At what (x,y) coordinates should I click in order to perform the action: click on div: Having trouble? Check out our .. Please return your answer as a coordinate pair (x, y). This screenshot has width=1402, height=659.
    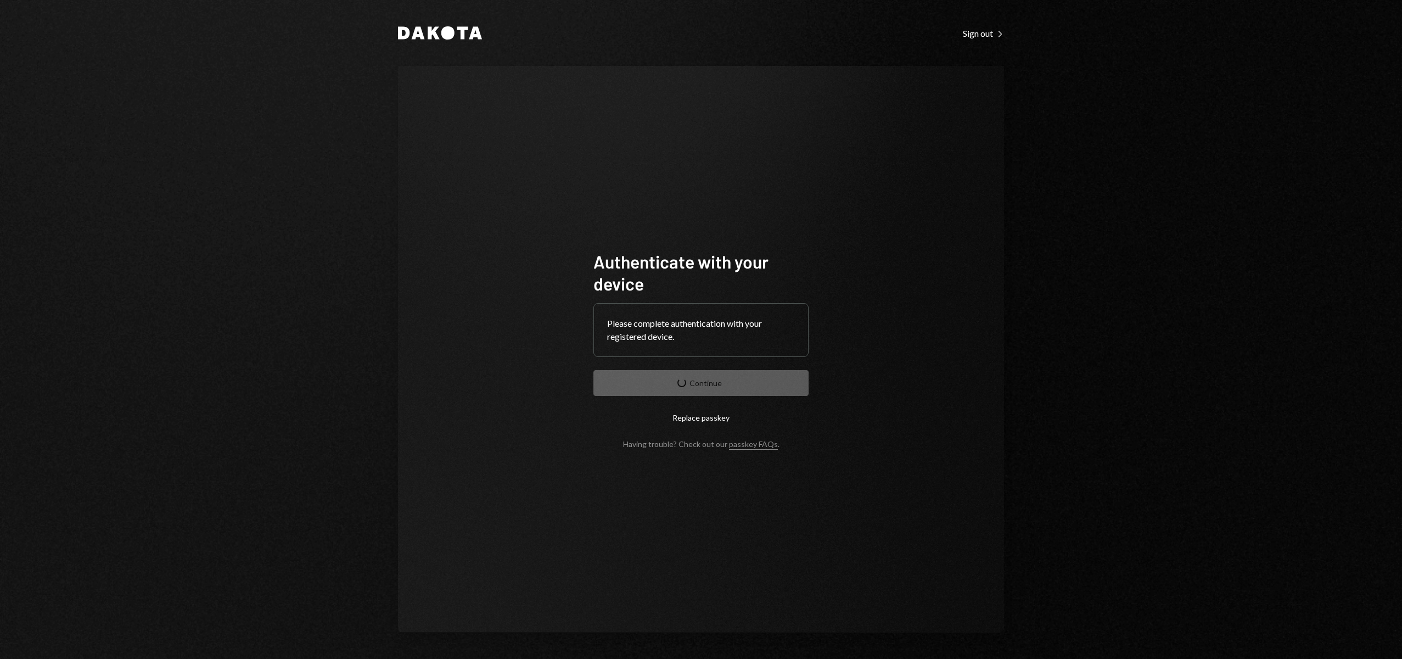
    Looking at the image, I should click on (701, 444).